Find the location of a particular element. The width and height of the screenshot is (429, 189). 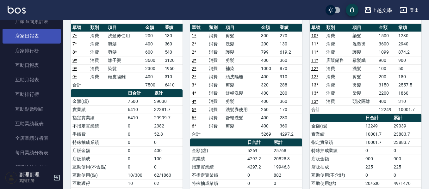

td: 2382 is located at coordinates (167, 126).